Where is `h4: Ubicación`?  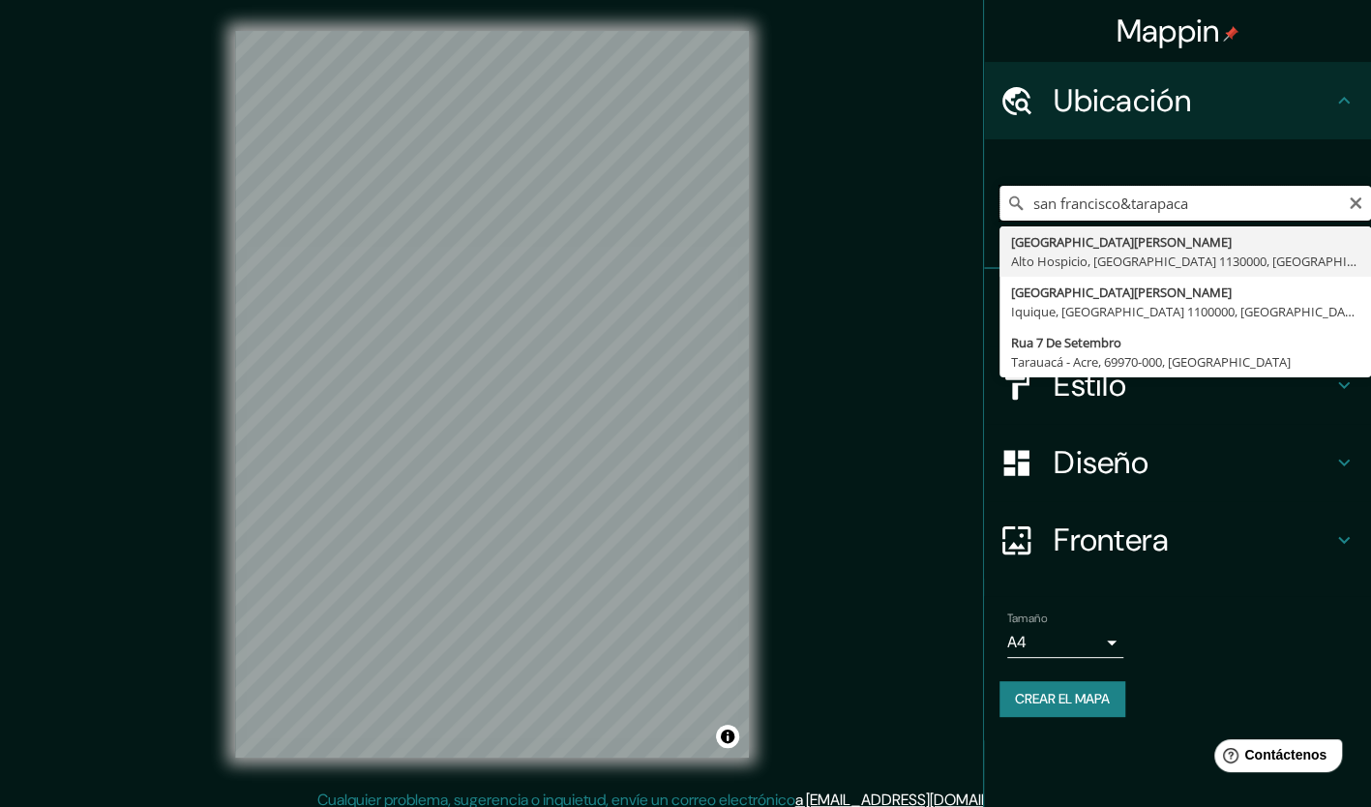
h4: Ubicación is located at coordinates (1193, 101).